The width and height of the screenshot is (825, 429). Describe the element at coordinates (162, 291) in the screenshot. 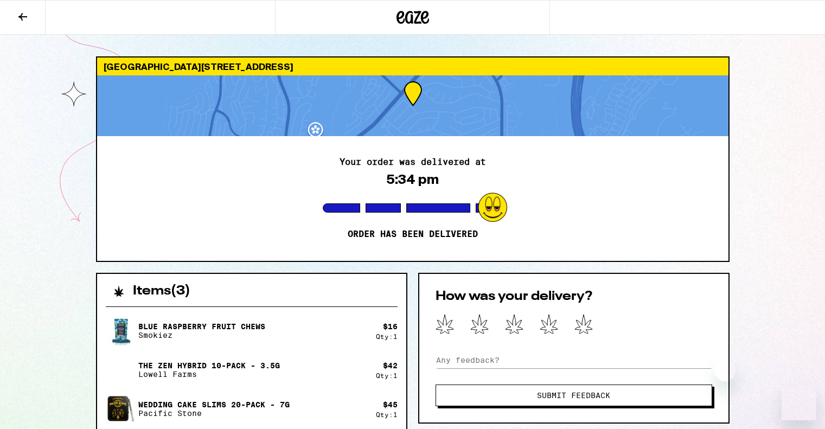

I see `h2: Items ( 3 )` at that location.